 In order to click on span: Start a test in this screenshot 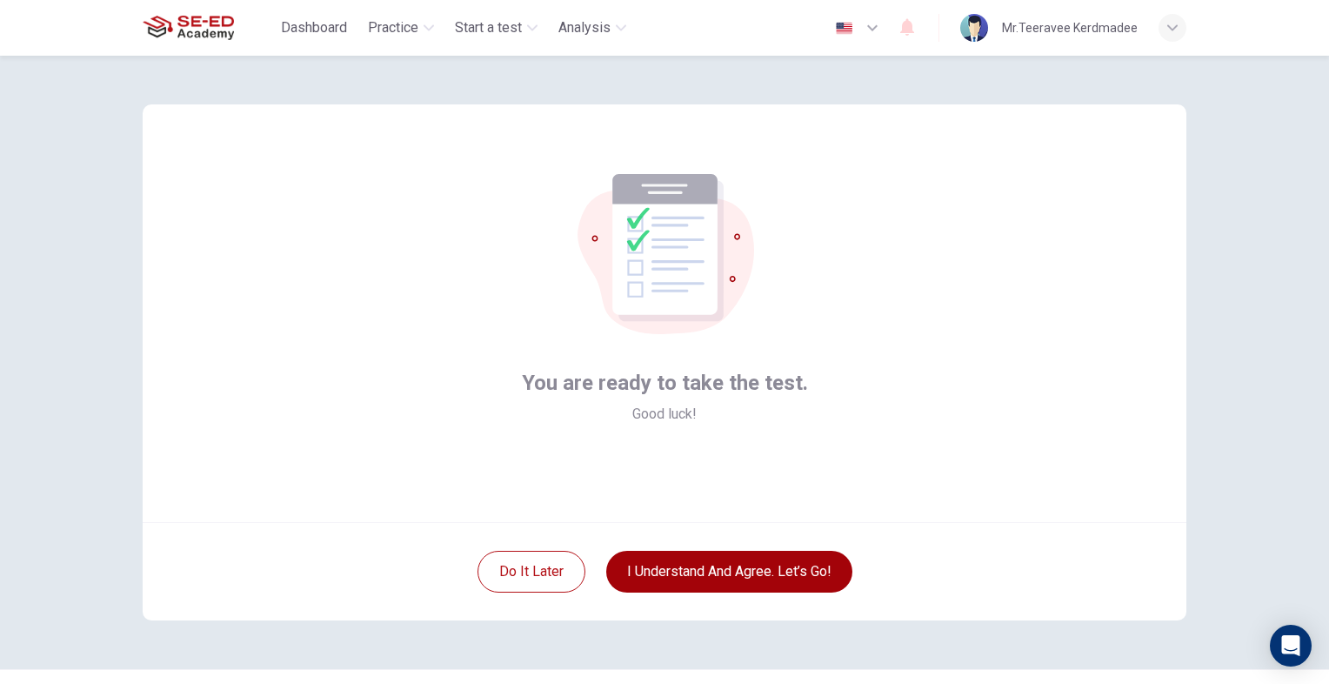, I will do `click(488, 28)`.